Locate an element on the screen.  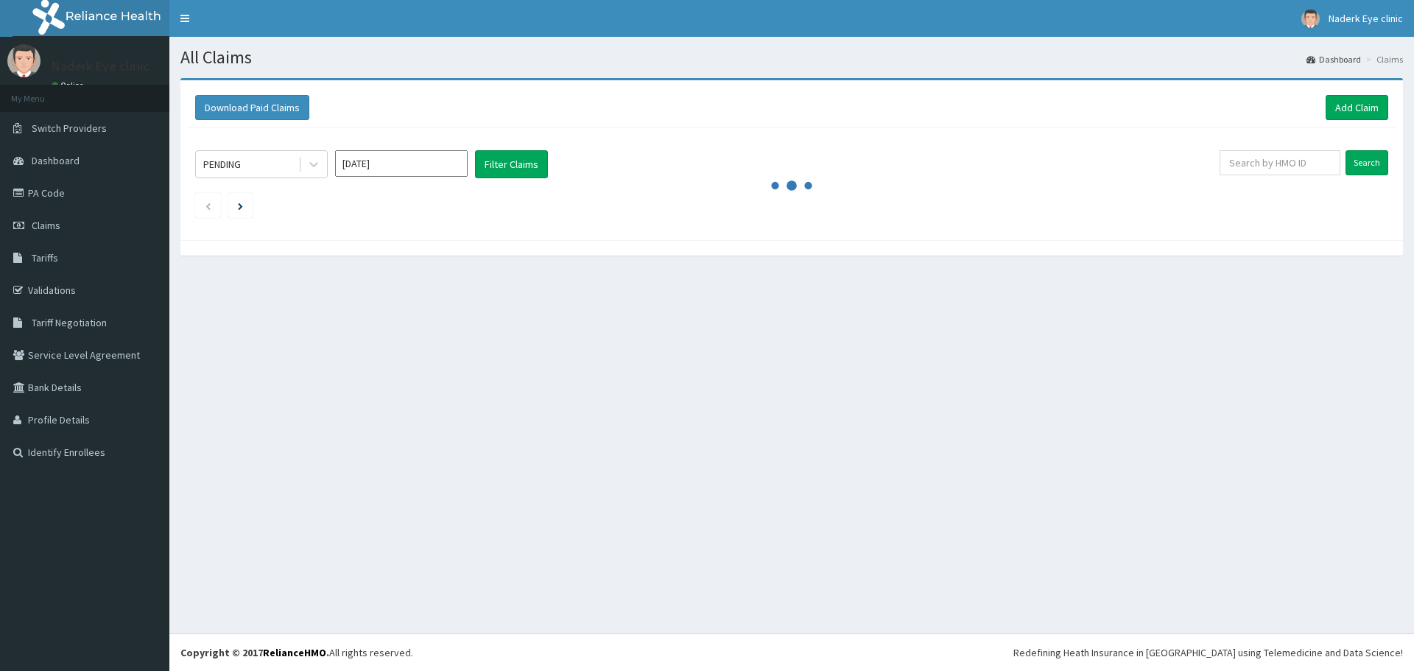
h1: All Claims is located at coordinates (791, 57).